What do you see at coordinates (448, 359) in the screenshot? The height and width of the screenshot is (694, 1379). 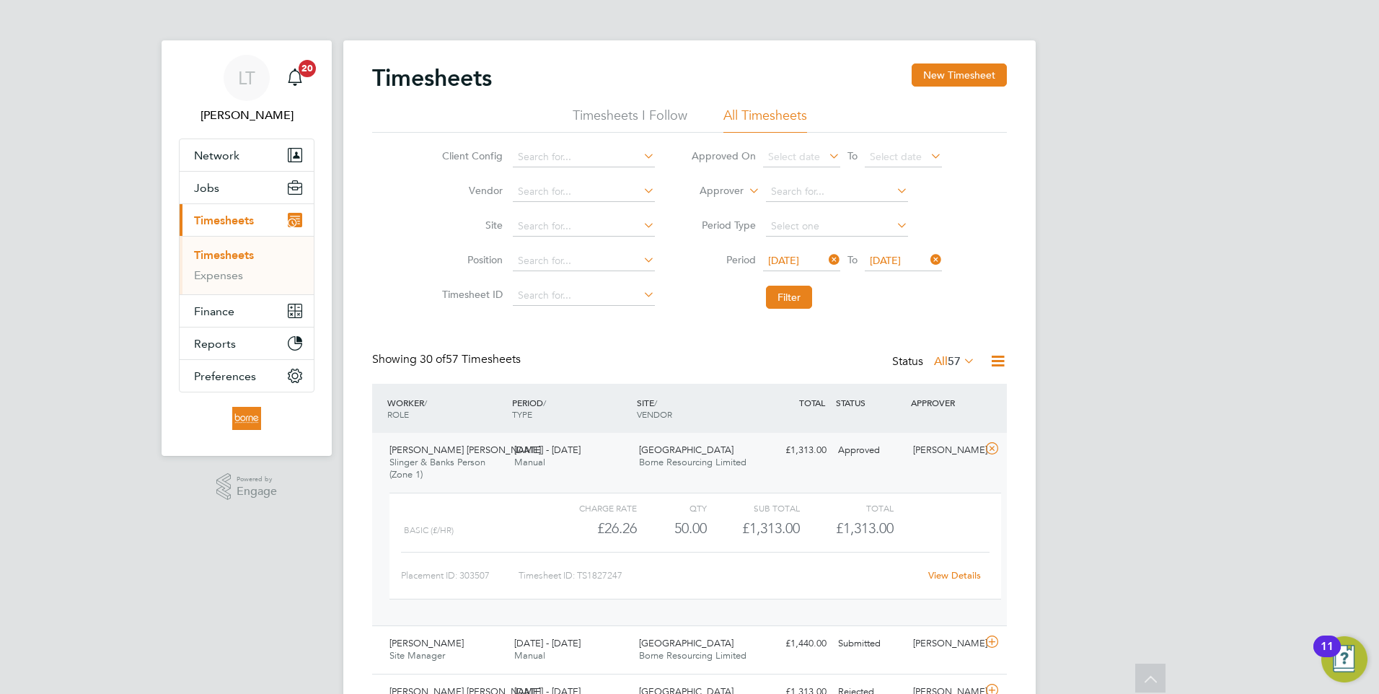 I see `div: Showing` at bounding box center [448, 359].